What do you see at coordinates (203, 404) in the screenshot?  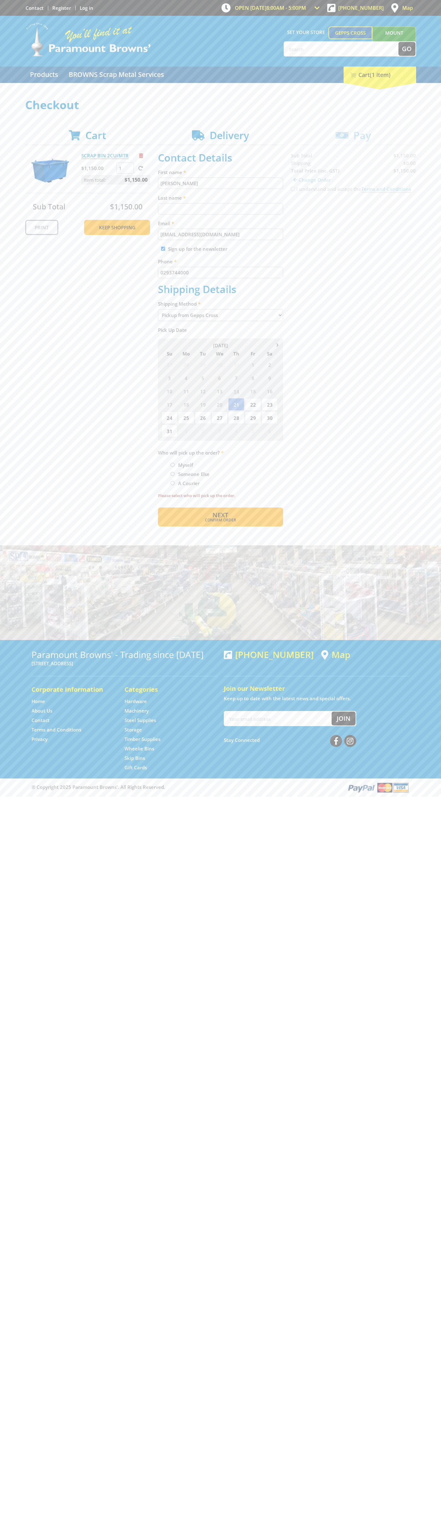 I see `span: 19` at bounding box center [203, 404].